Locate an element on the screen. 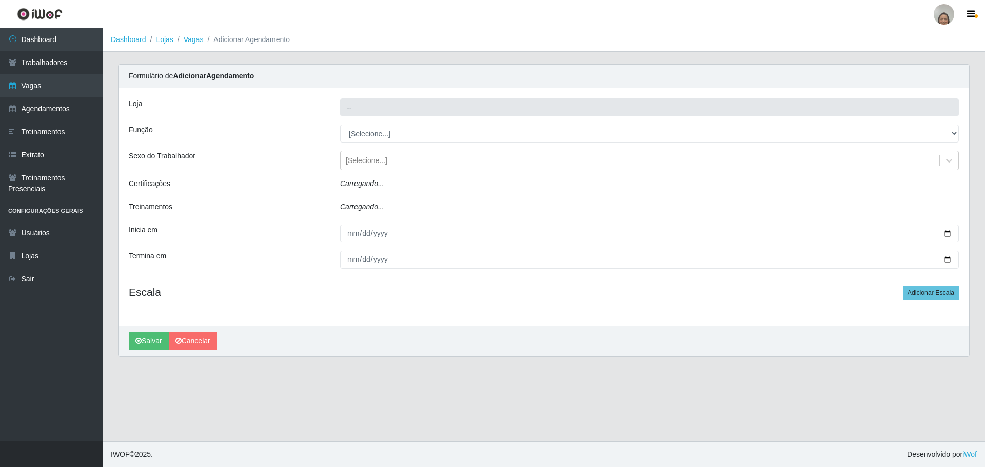 This screenshot has height=467, width=985. label: Certificações is located at coordinates (149, 184).